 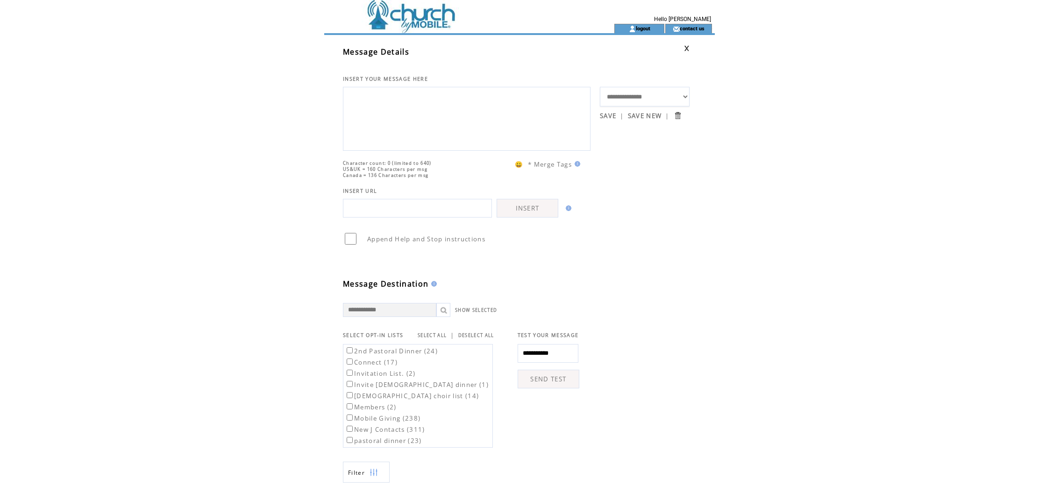 I want to click on span: Message Destination, so click(x=385, y=284).